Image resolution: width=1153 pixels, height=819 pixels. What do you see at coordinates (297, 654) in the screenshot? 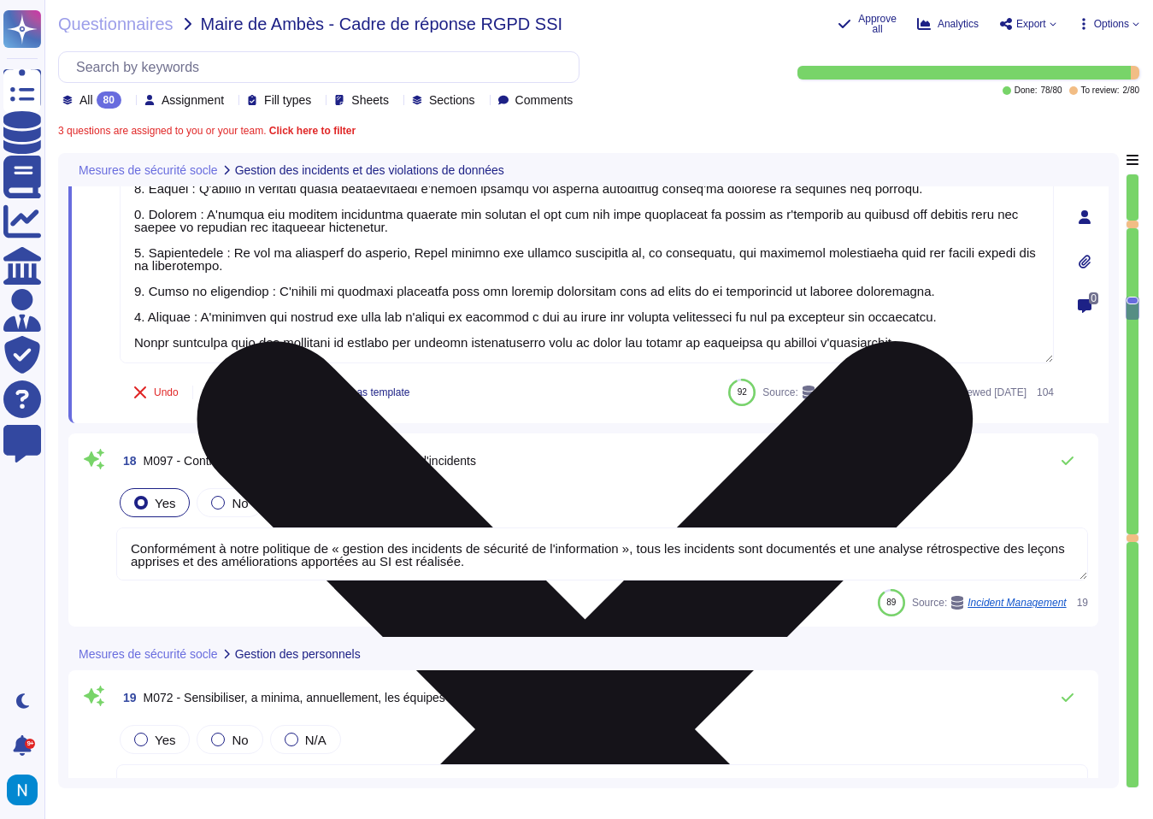
I see `span: Gestion des personnels` at bounding box center [297, 654].